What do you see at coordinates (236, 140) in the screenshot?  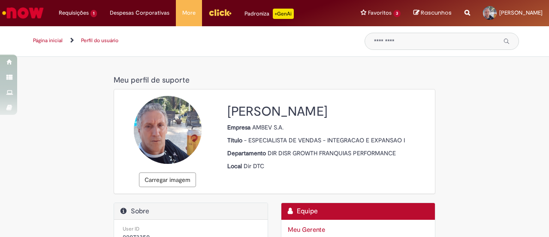 I see `strong: Título` at bounding box center [236, 140].